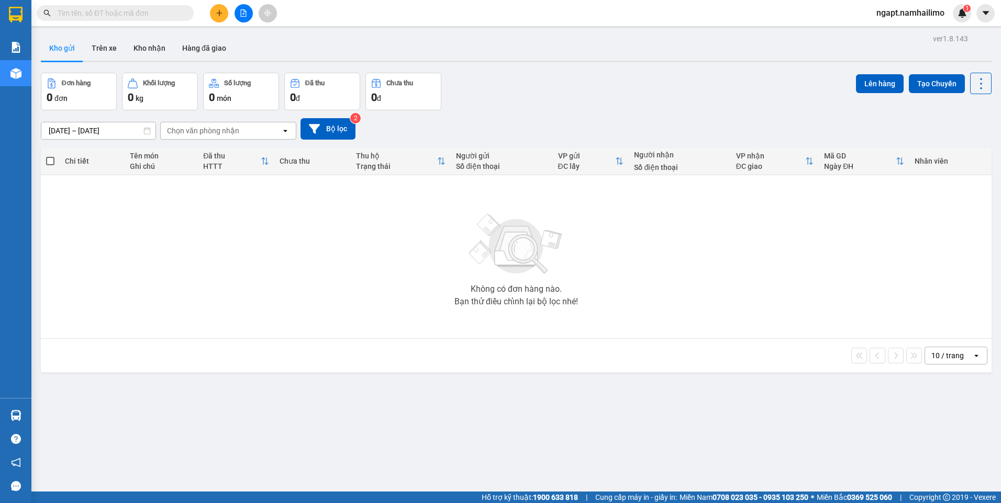  What do you see at coordinates (966, 8) in the screenshot?
I see `span: 1` at bounding box center [966, 8].